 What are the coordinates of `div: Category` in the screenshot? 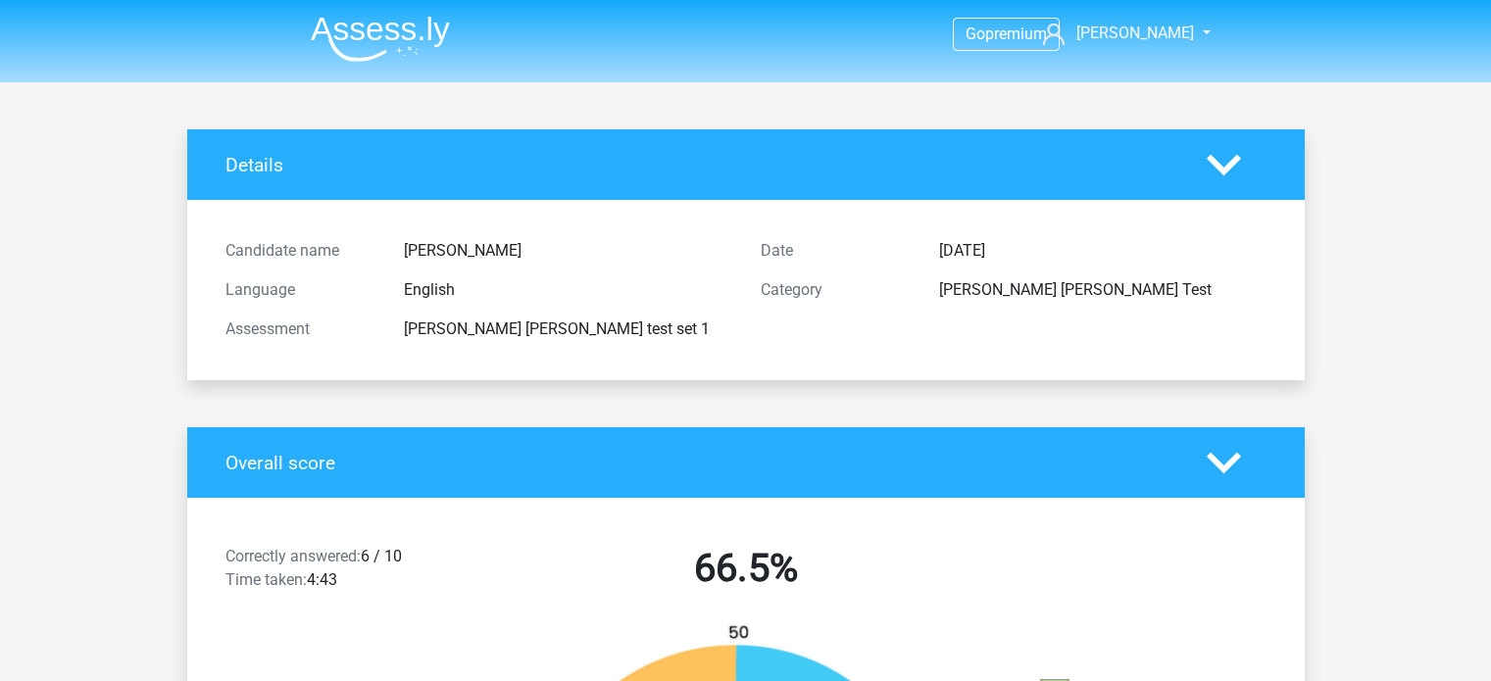 It's located at (835, 290).